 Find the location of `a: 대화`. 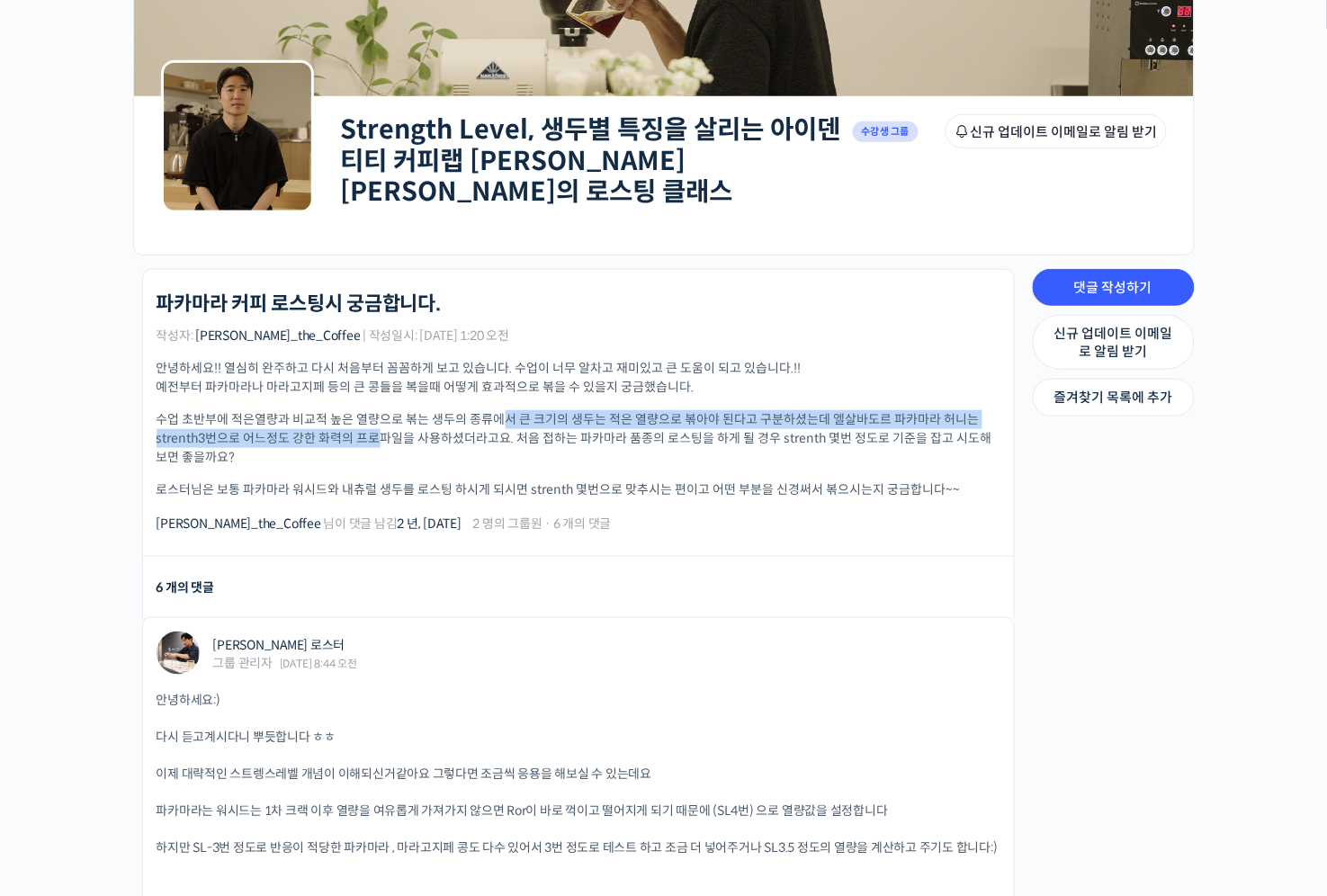

a: 대화 is located at coordinates (175, 593).